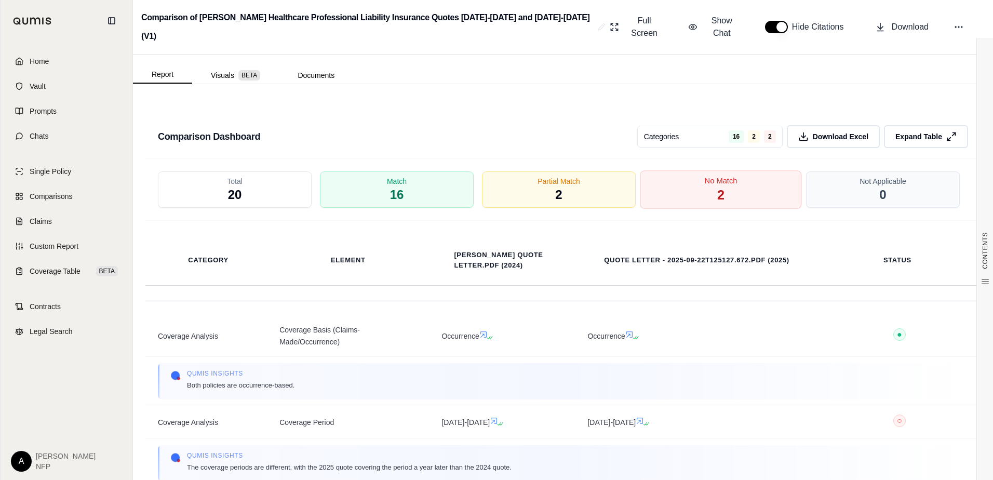 The height and width of the screenshot is (480, 993). What do you see at coordinates (54, 246) in the screenshot?
I see `span: Custom Report` at bounding box center [54, 246].